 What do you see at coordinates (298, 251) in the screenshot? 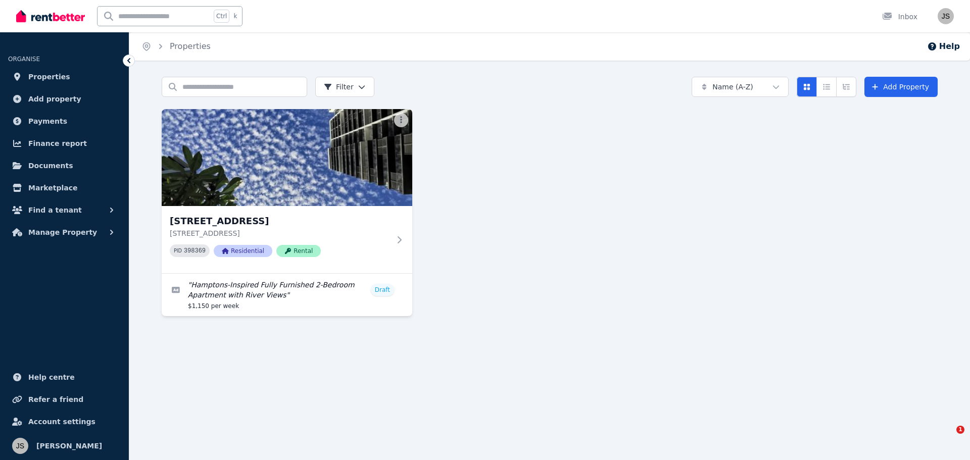
I see `span: Rental` at bounding box center [298, 251].